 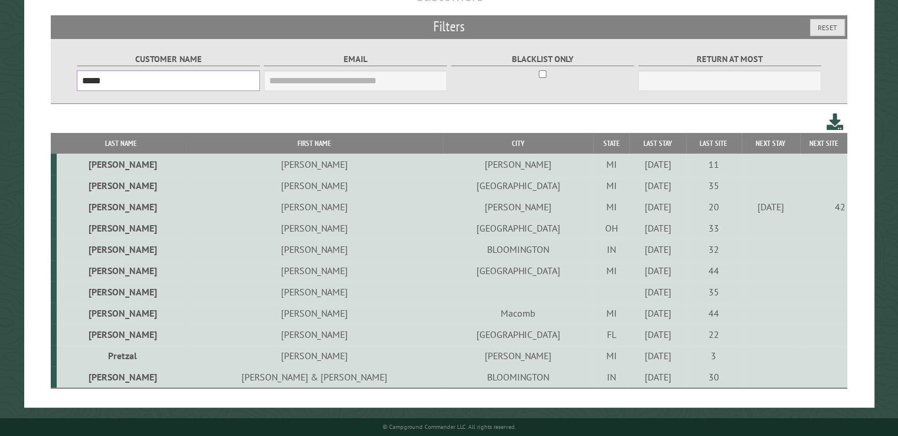 What do you see at coordinates (823, 143) in the screenshot?
I see `th: Next Site` at bounding box center [823, 143].